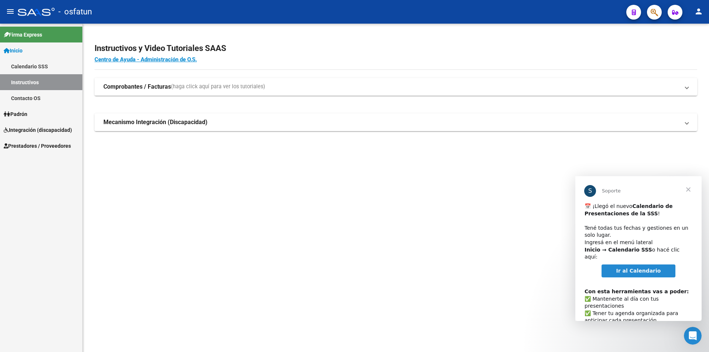 The image size is (709, 352). What do you see at coordinates (37, 146) in the screenshot?
I see `span: Prestadores / Proveedores` at bounding box center [37, 146].